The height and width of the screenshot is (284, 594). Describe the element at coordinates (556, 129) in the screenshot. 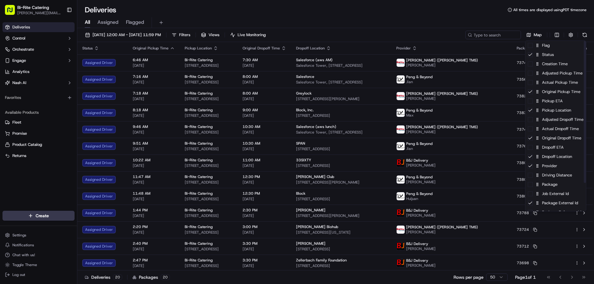

I see `div: Actual Dropoff Time` at that location.